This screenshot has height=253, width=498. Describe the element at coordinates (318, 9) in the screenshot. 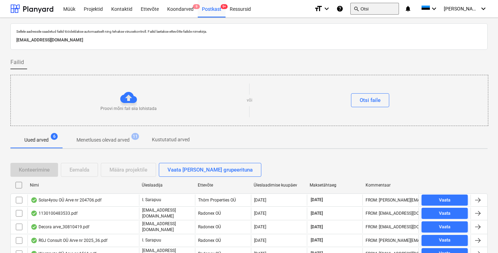

I see `i: format_size` at that location.